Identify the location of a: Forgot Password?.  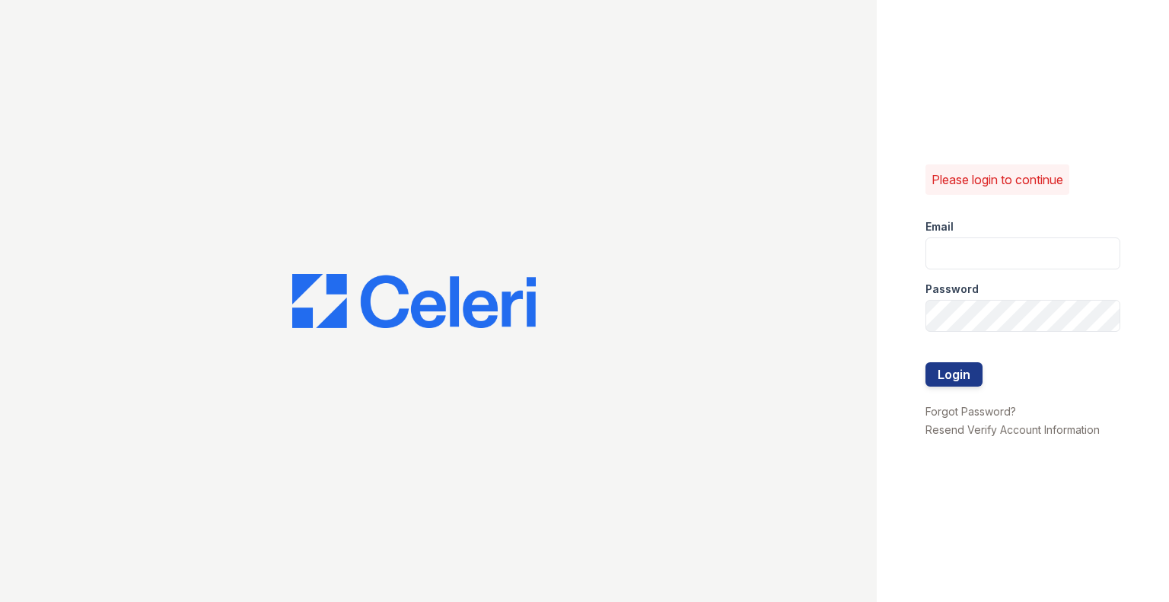
(970, 411).